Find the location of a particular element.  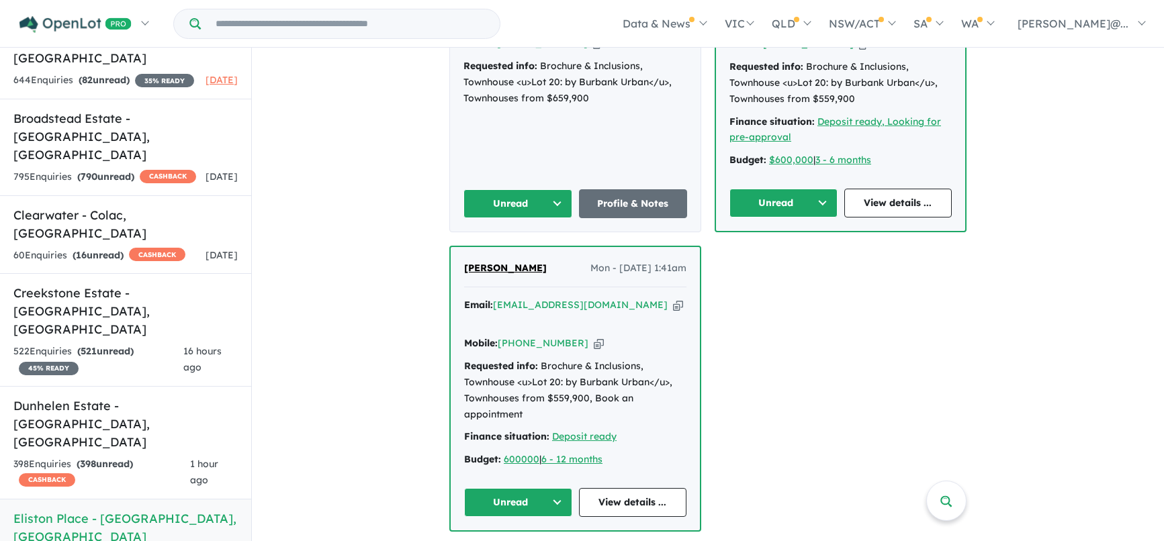

u: $600,000 is located at coordinates (791, 160).